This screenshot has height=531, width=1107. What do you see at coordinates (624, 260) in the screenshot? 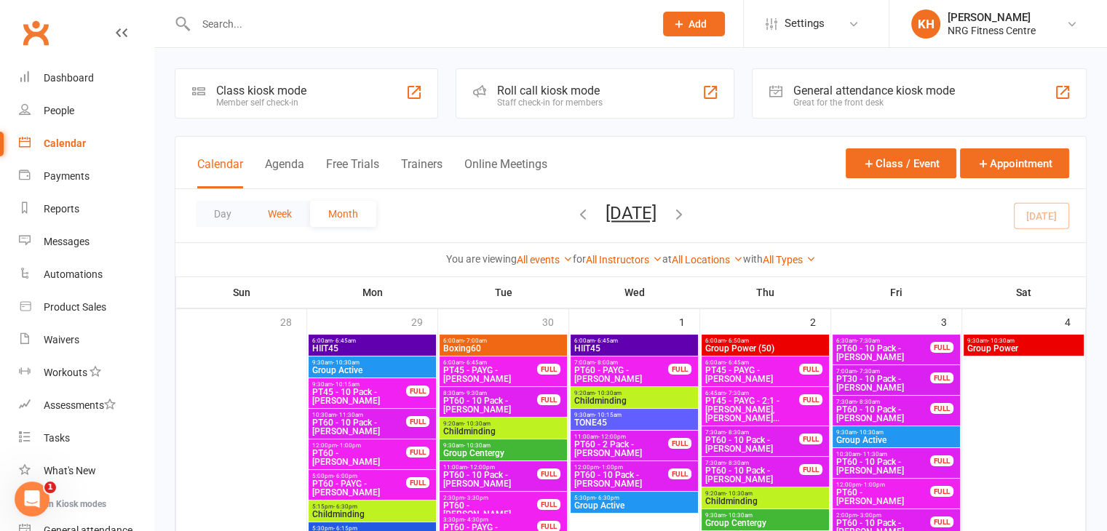
I see `a: All Instructors` at bounding box center [624, 260].